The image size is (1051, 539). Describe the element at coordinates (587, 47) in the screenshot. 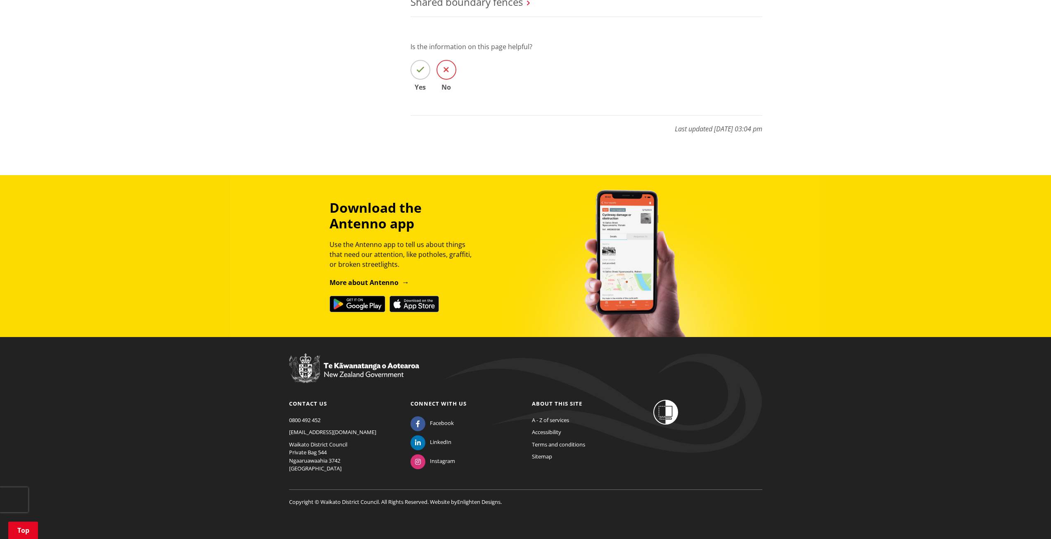

I see `p: Is the information on this page helpful?` at that location.